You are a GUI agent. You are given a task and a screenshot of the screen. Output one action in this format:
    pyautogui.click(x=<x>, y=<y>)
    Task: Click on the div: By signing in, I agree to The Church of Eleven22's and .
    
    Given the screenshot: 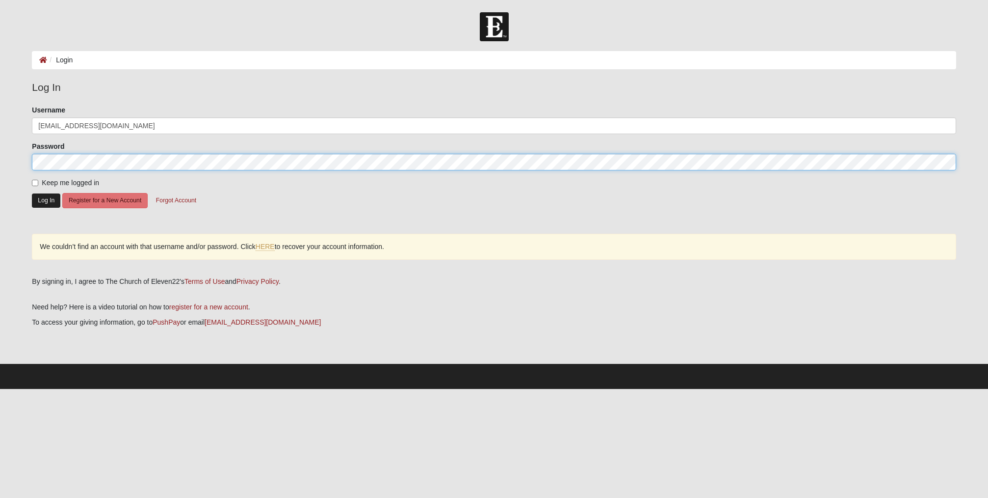 What is the action you would take?
    pyautogui.click(x=494, y=281)
    